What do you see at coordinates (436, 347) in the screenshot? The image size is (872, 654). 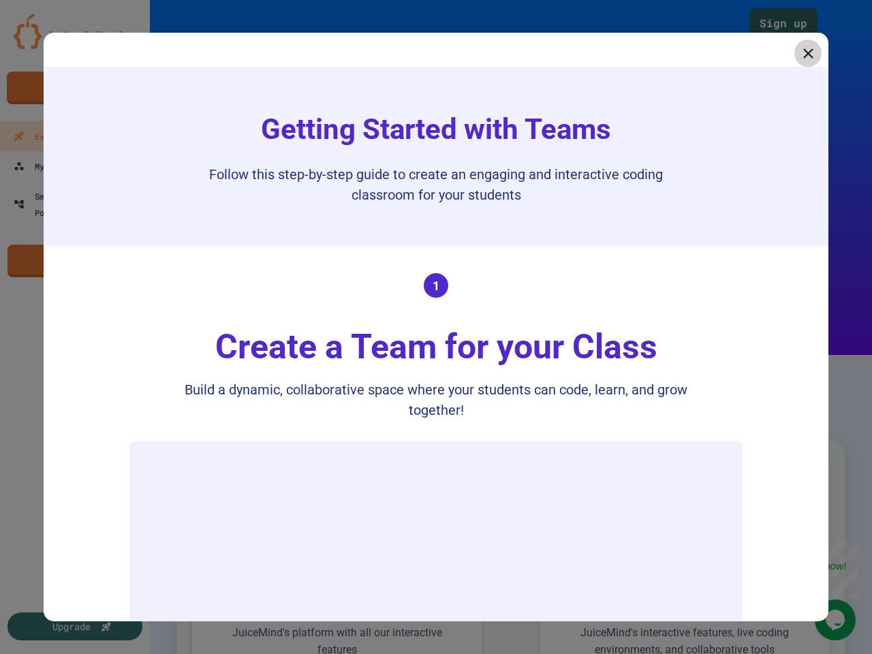 I see `div: Create a Team for your Class` at bounding box center [436, 347].